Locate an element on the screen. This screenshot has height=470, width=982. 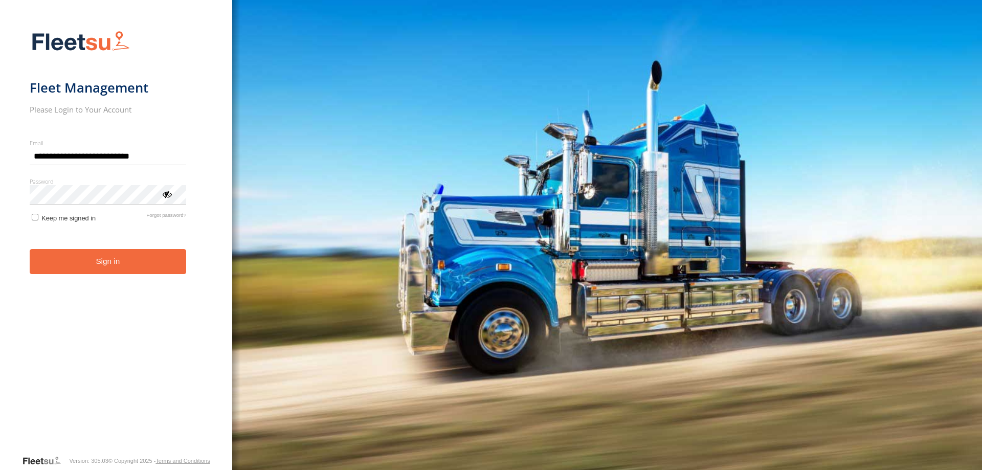
input: Keep me signed in is located at coordinates (35, 217).